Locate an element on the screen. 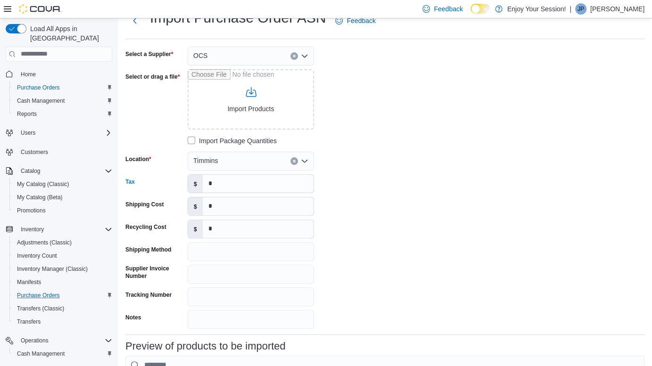 This screenshot has width=652, height=366. span: Users is located at coordinates (65, 133).